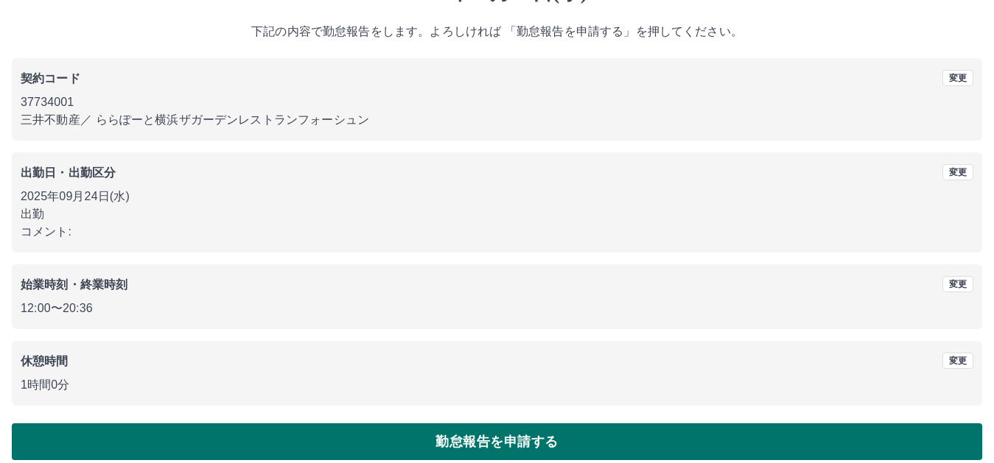 Image resolution: width=994 pixels, height=463 pixels. Describe the element at coordinates (497, 309) in the screenshot. I see `p: 12:00 〜 20:36` at that location.